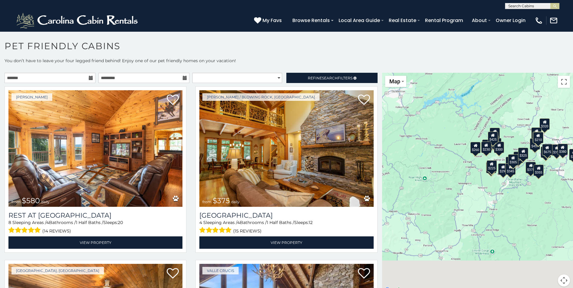  Describe the element at coordinates (287, 149) in the screenshot. I see `a: Mountain Song Lodge from $375 daily` at that location.